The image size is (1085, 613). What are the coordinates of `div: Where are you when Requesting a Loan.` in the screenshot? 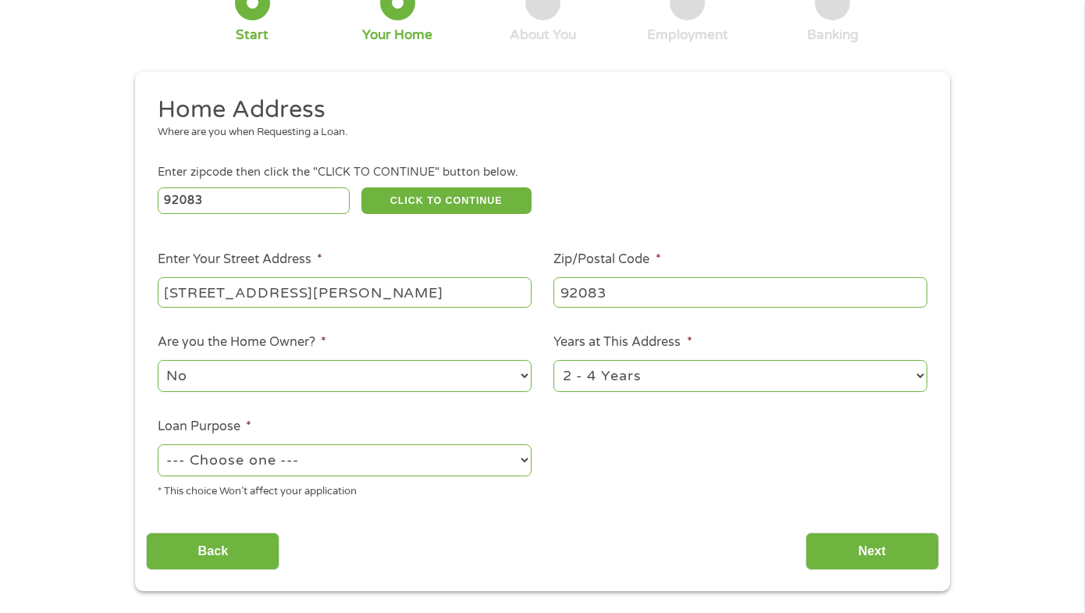 It's located at (537, 133).